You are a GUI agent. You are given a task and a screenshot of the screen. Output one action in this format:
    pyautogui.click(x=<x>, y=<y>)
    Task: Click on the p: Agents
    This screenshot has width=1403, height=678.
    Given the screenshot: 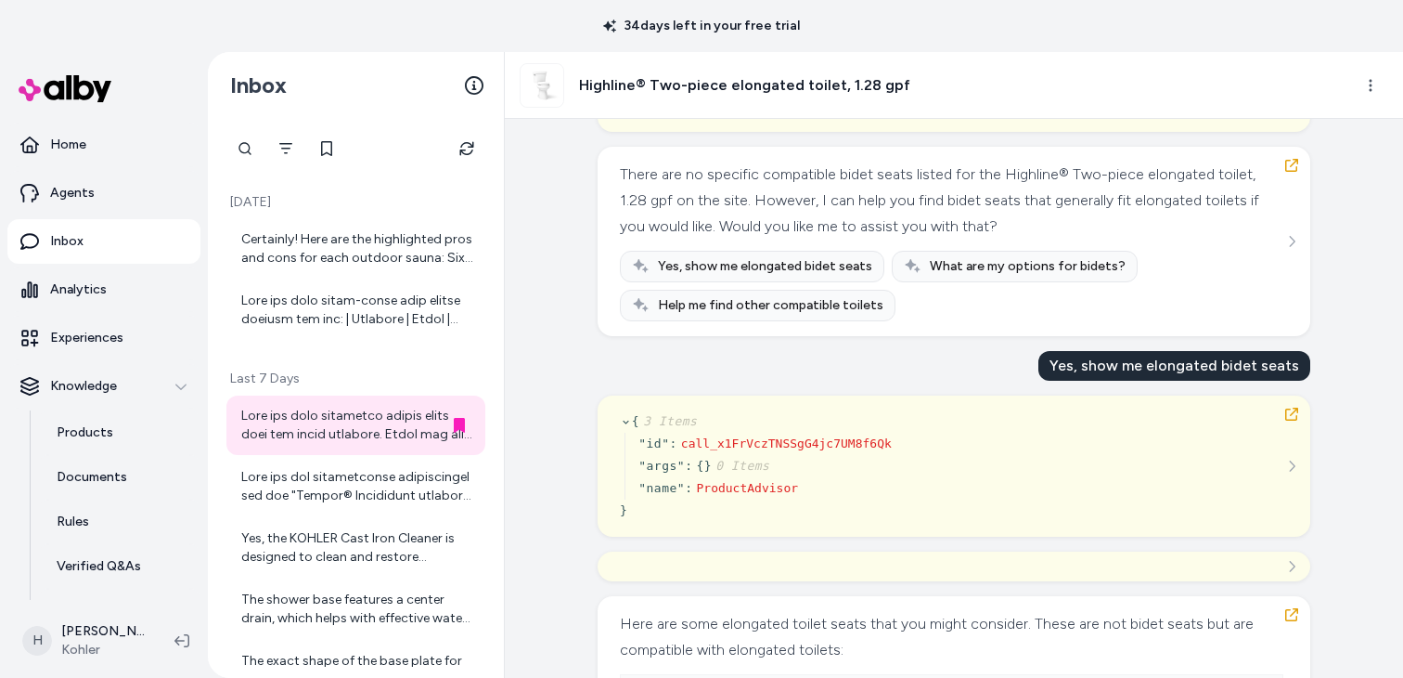 What is the action you would take?
    pyautogui.click(x=72, y=193)
    